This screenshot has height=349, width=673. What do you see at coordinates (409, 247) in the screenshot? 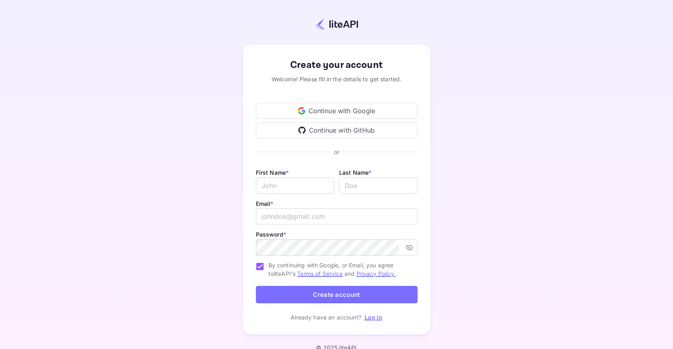
I see `button: toggle password visibility` at bounding box center [409, 247].